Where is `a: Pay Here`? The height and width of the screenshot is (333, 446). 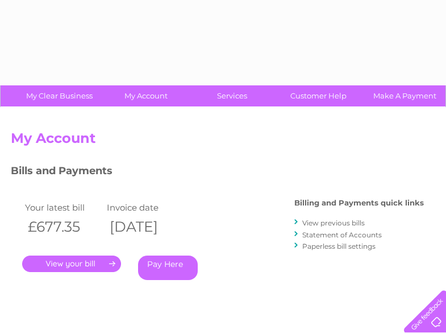 a: Pay Here is located at coordinates (168, 267).